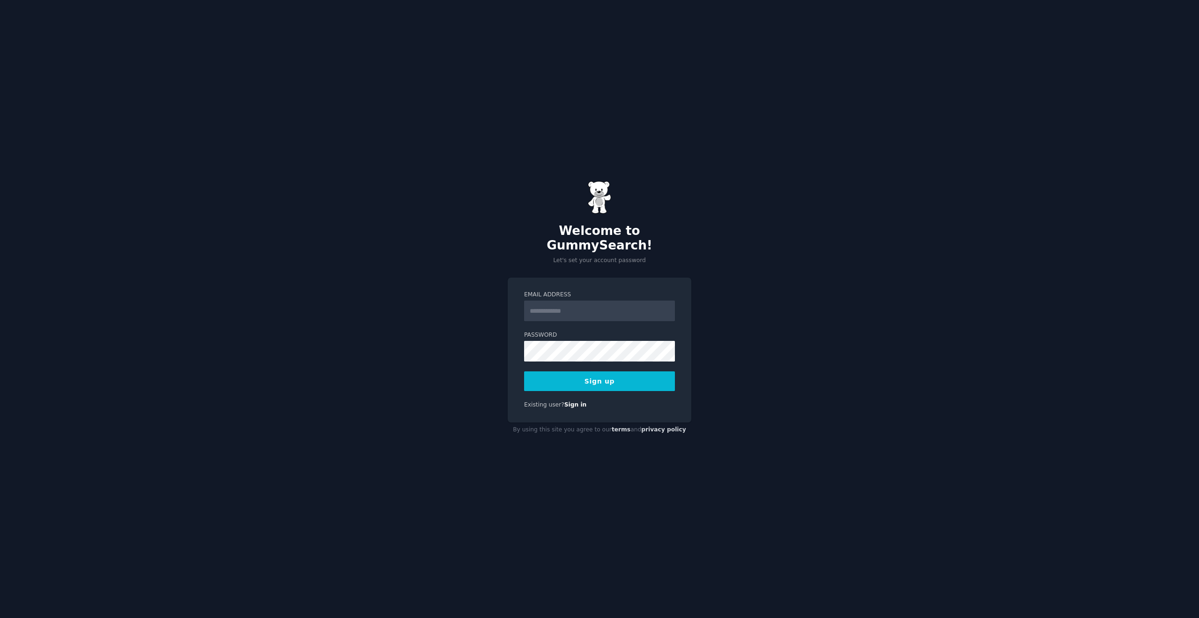 The image size is (1199, 618). Describe the element at coordinates (600, 335) in the screenshot. I see `label: Password` at that location.